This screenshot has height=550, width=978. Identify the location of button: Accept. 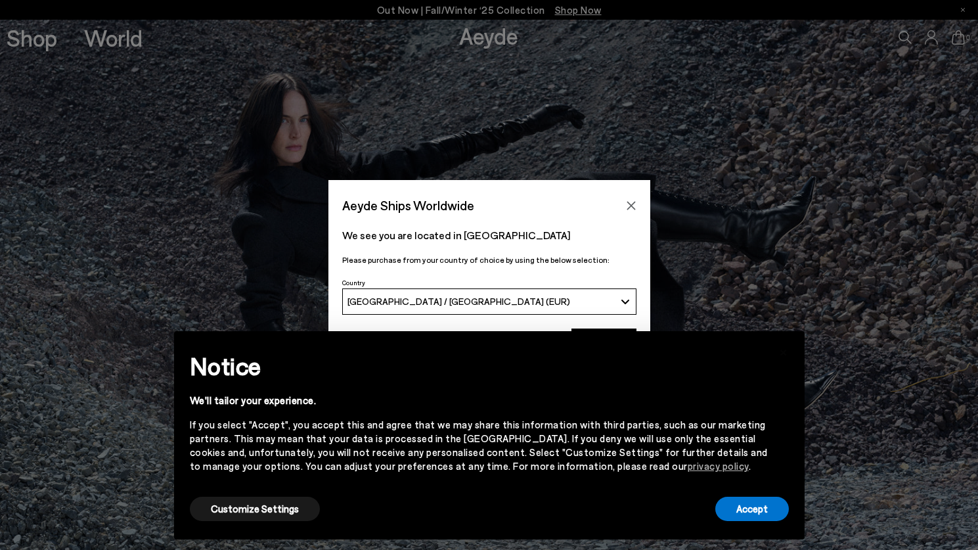
(752, 509).